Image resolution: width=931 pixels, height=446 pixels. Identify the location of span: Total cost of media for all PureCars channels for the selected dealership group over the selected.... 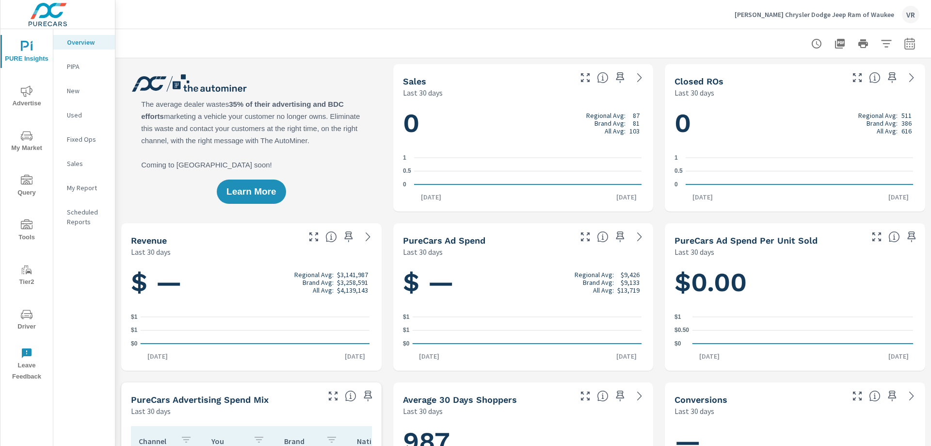
(603, 237).